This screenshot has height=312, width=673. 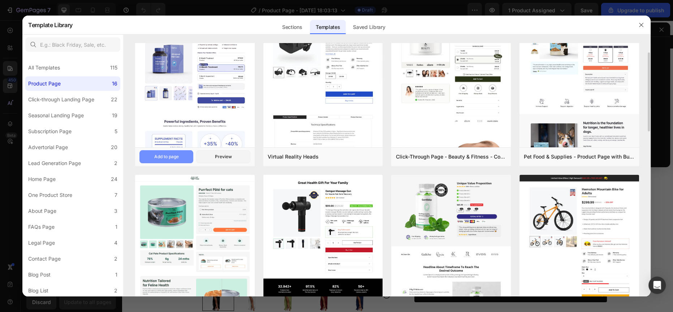 I want to click on div: 20, so click(x=114, y=147).